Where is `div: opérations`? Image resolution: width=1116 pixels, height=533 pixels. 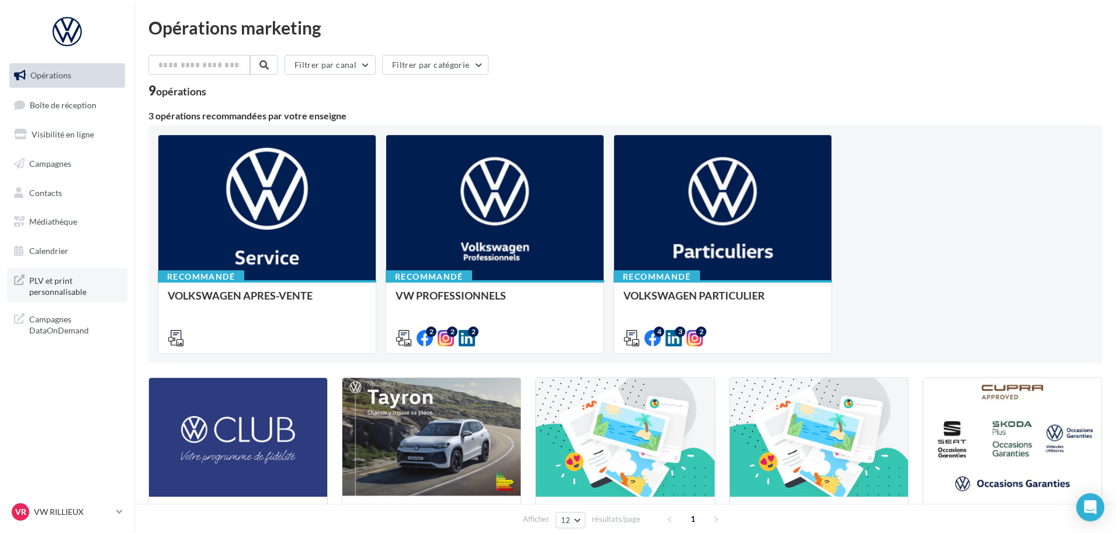 div: opérations is located at coordinates (181, 91).